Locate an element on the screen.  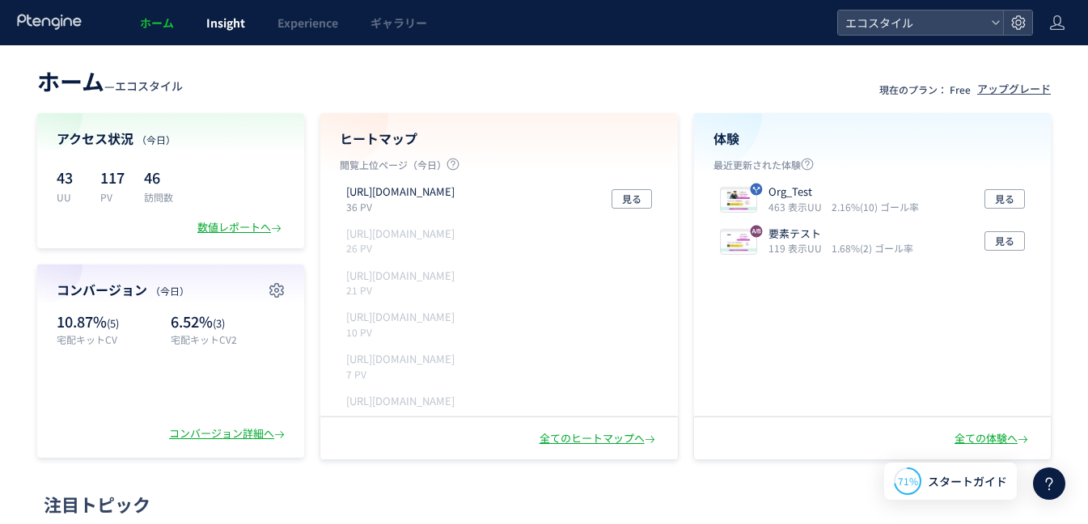
i: 463 表示UU is located at coordinates (798, 206).